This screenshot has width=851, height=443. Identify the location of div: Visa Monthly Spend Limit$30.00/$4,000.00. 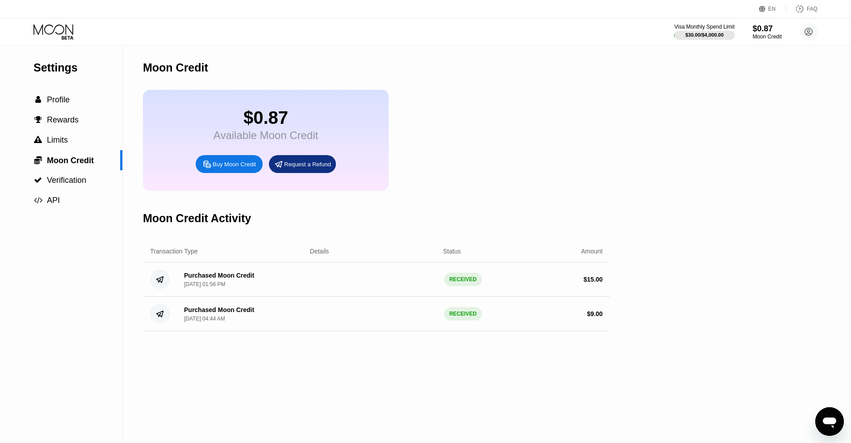
(704, 32).